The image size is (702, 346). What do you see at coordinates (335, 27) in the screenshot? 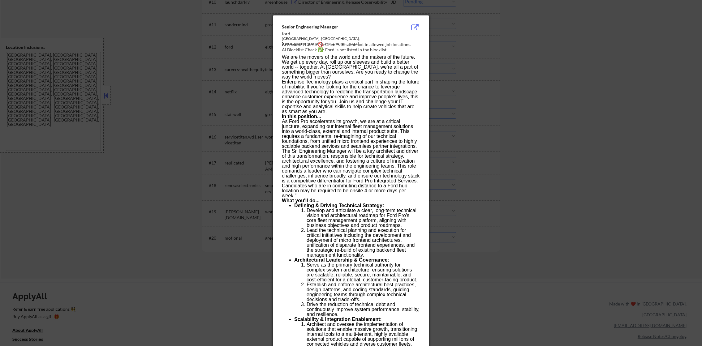
I see `div: Senior Engineering Manager` at bounding box center [335, 27].